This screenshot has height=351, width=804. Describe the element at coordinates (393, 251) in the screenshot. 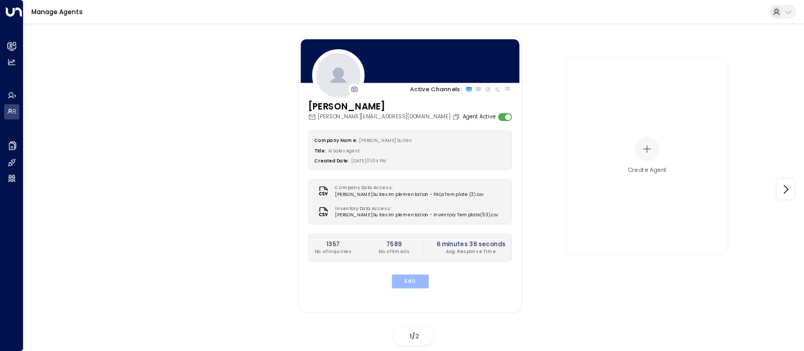

I see `p: No. of Emails` at that location.